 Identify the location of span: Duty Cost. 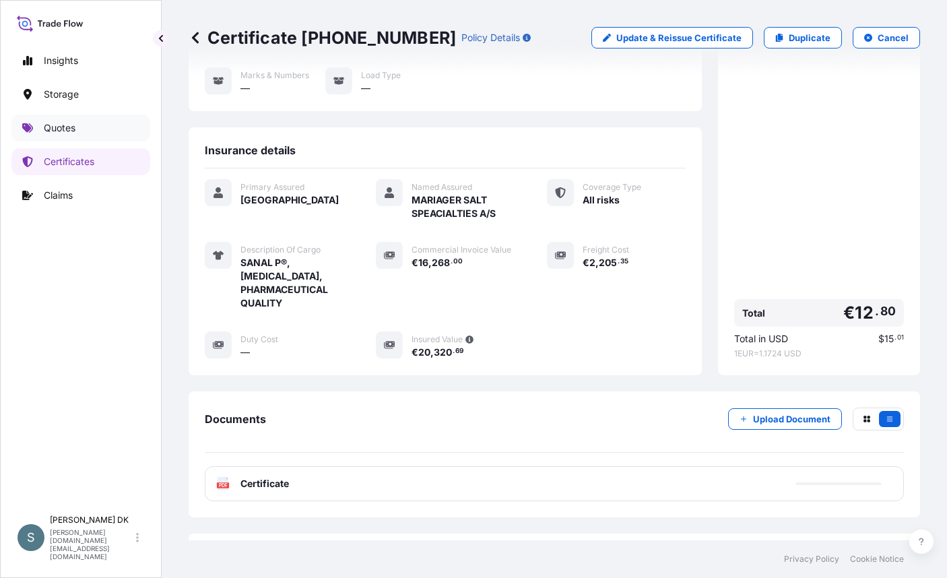
(259, 340).